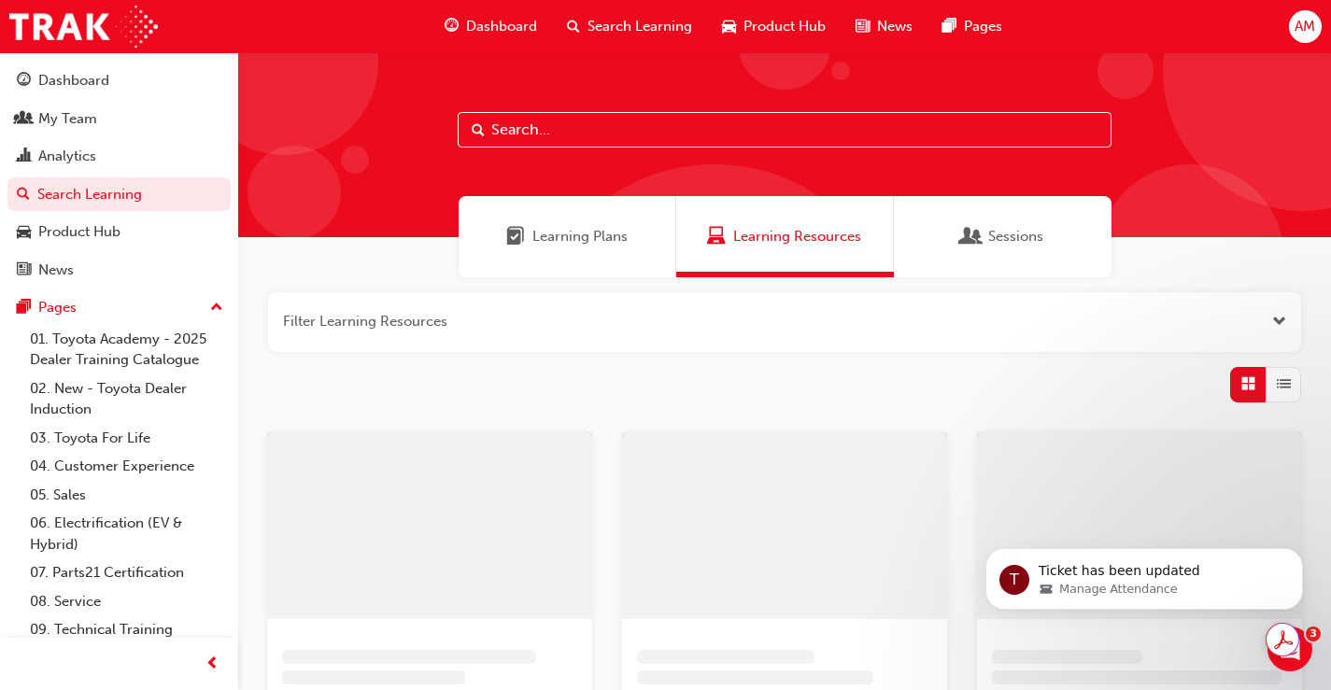  I want to click on span: Grid, so click(1248, 384).